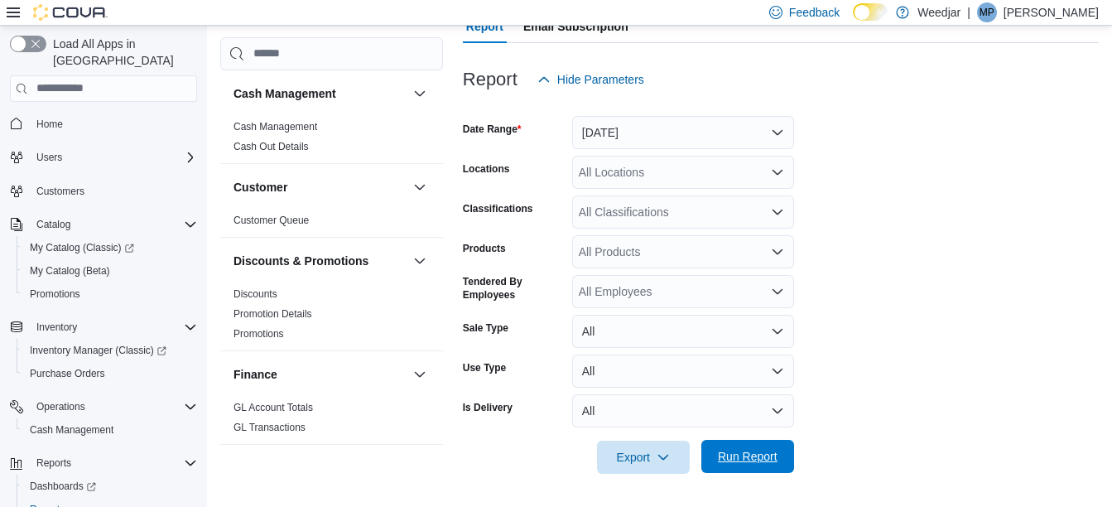 This screenshot has height=507, width=1112. What do you see at coordinates (331, 317) in the screenshot?
I see `div: Discounts & Promotions` at bounding box center [331, 317].